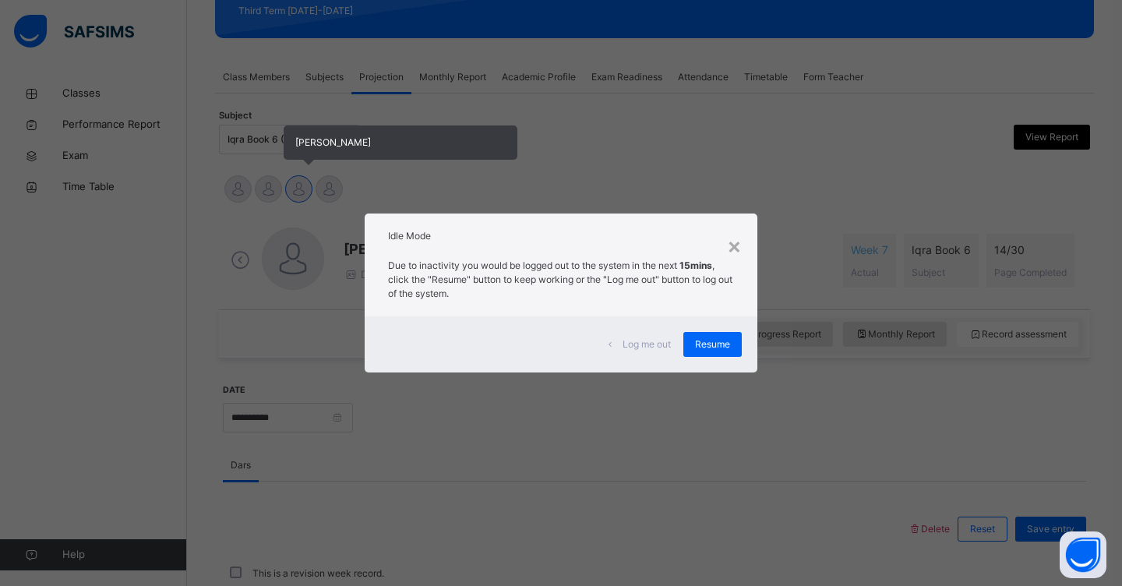 Image resolution: width=1122 pixels, height=586 pixels. Describe the element at coordinates (696, 265) in the screenshot. I see `strong: 15mins` at that location.